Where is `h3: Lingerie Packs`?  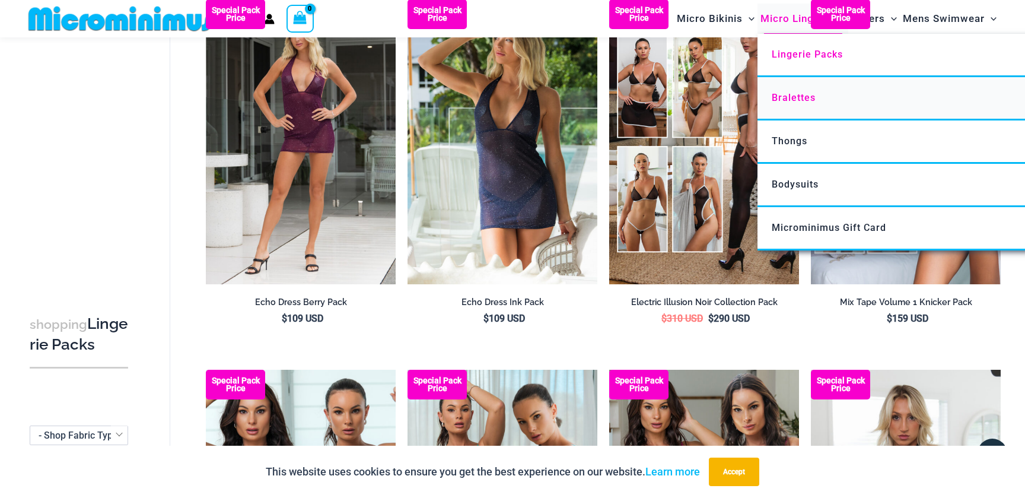 h3: Lingerie Packs is located at coordinates (79, 334).